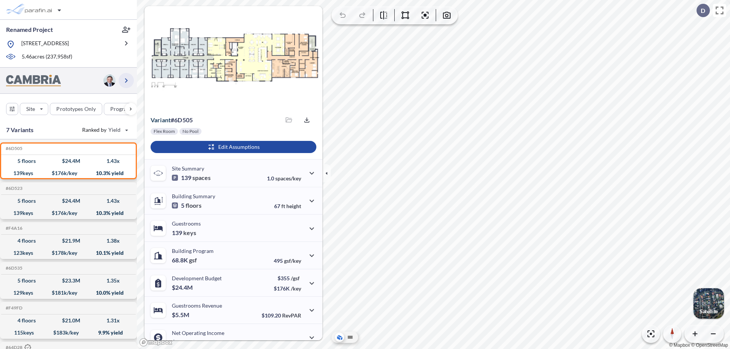 This screenshot has width=730, height=349. What do you see at coordinates (339, 338) in the screenshot?
I see `button: Aerial View` at bounding box center [339, 338].